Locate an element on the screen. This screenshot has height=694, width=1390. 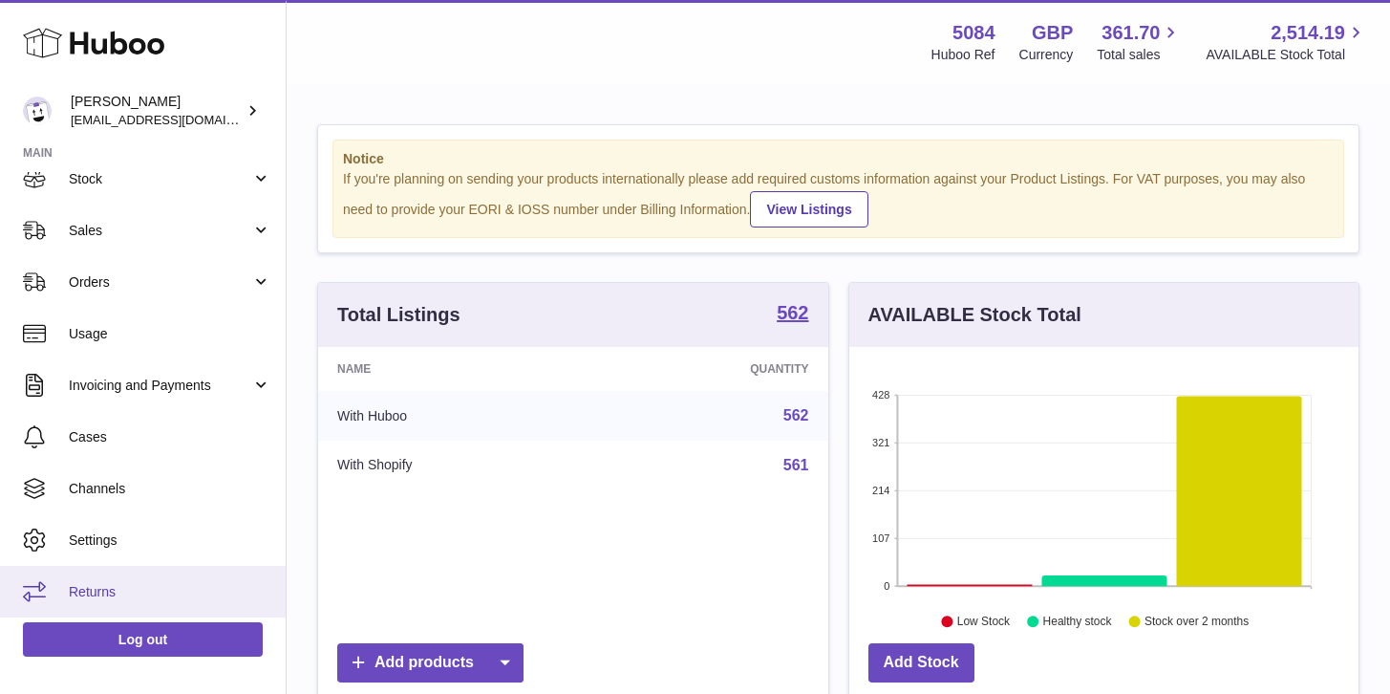
td: With Shopify is located at coordinates (456, 465).